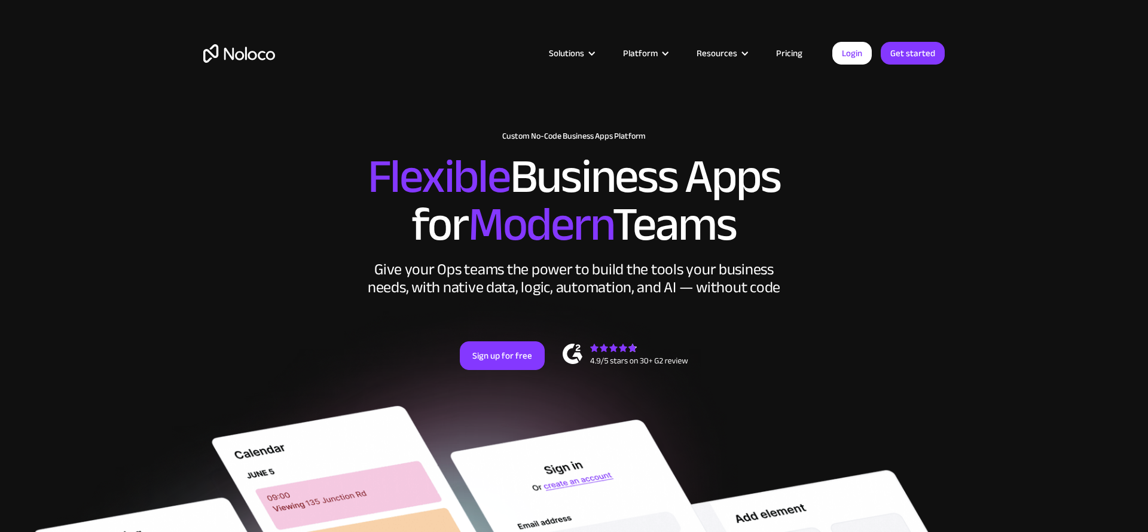 This screenshot has height=532, width=1148. Describe the element at coordinates (912, 53) in the screenshot. I see `a: Get started` at that location.